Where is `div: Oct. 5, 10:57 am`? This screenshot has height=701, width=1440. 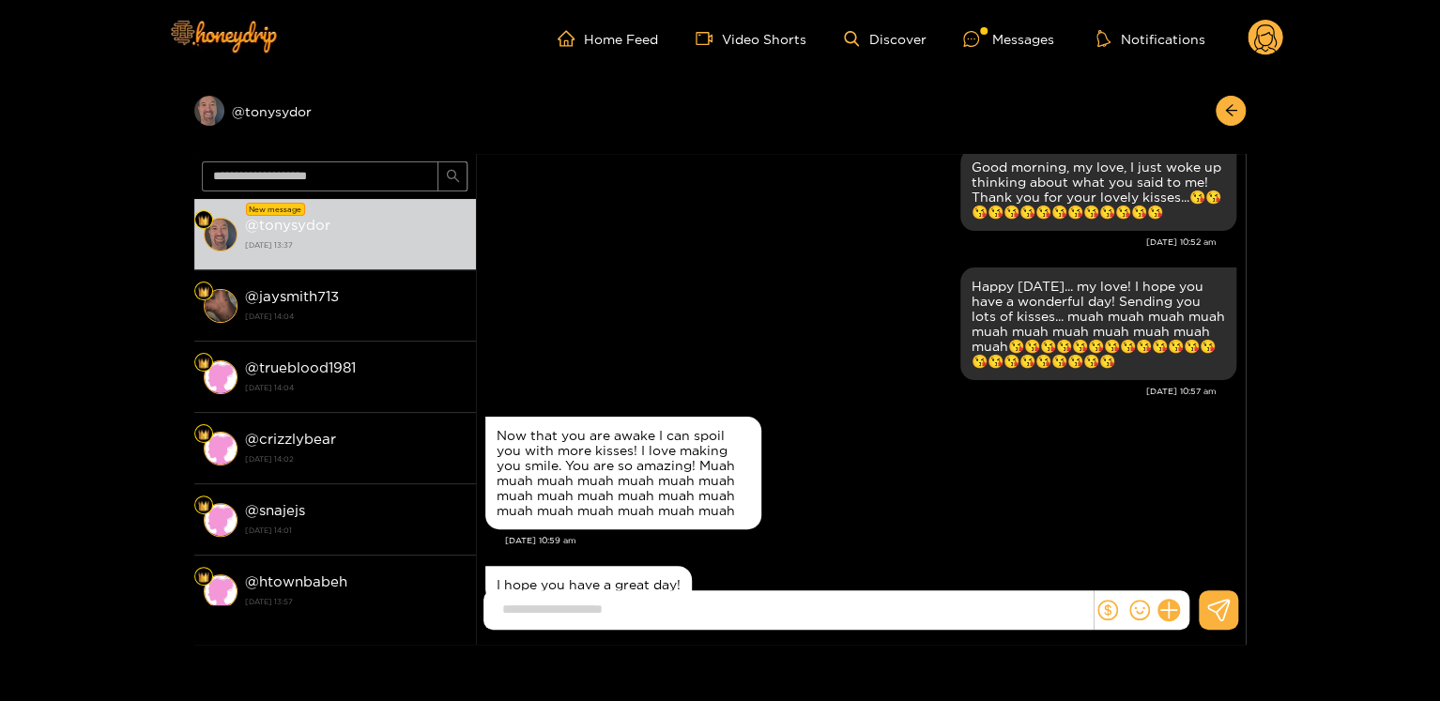
div: Oct. 5, 10:57 am is located at coordinates (1098, 324).